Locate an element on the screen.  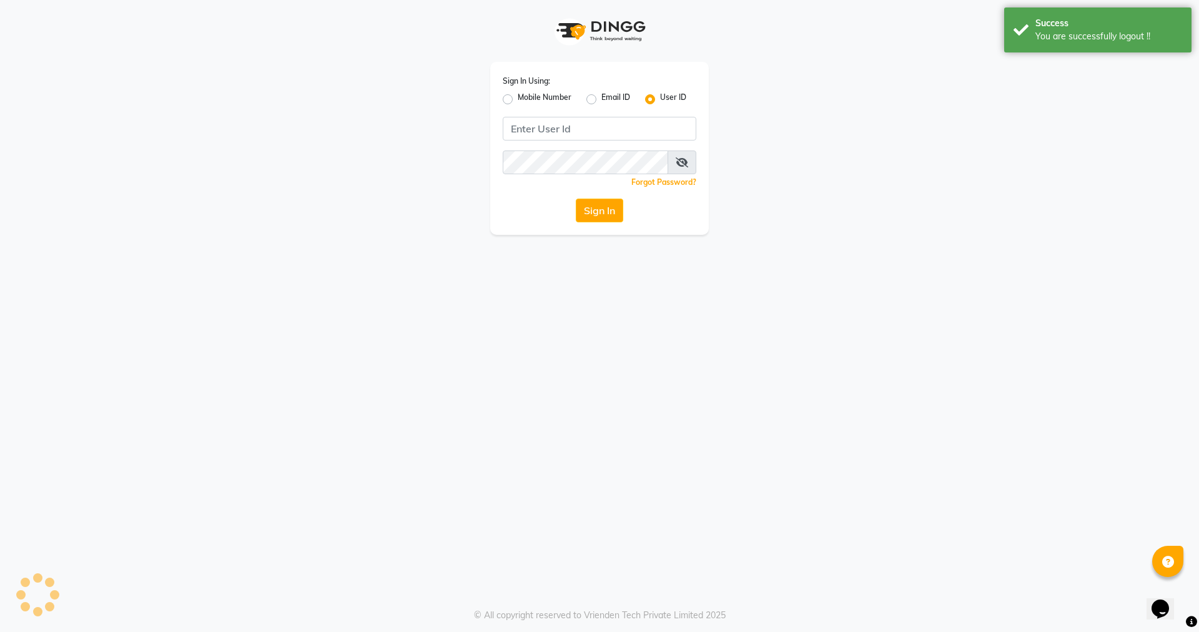
div: Success is located at coordinates (1109, 23).